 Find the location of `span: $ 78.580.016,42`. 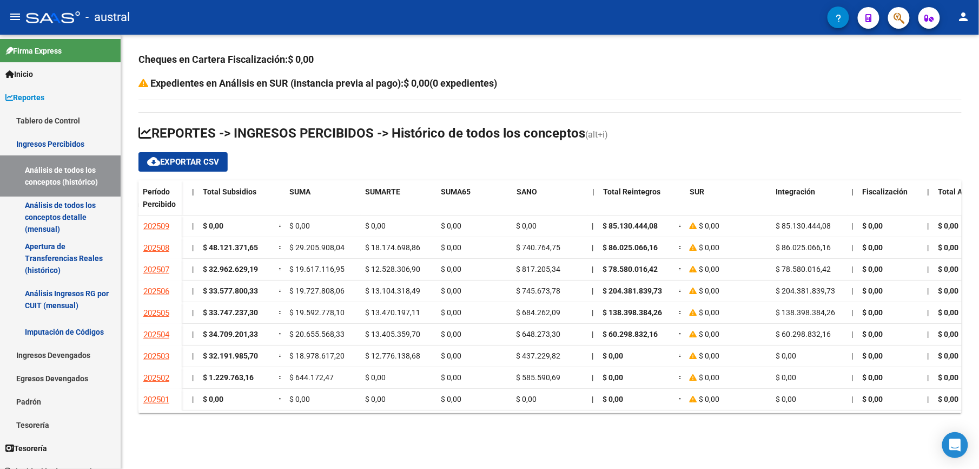

span: $ 78.580.016,42 is located at coordinates (631, 269).